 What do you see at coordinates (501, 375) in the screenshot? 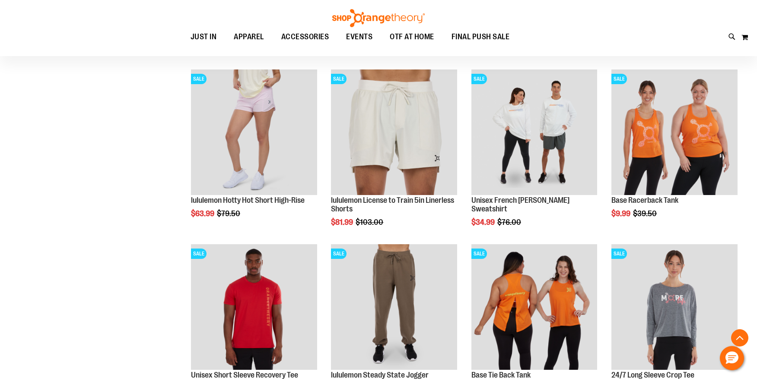
I see `a: Base Tie Back Tank` at bounding box center [501, 375].